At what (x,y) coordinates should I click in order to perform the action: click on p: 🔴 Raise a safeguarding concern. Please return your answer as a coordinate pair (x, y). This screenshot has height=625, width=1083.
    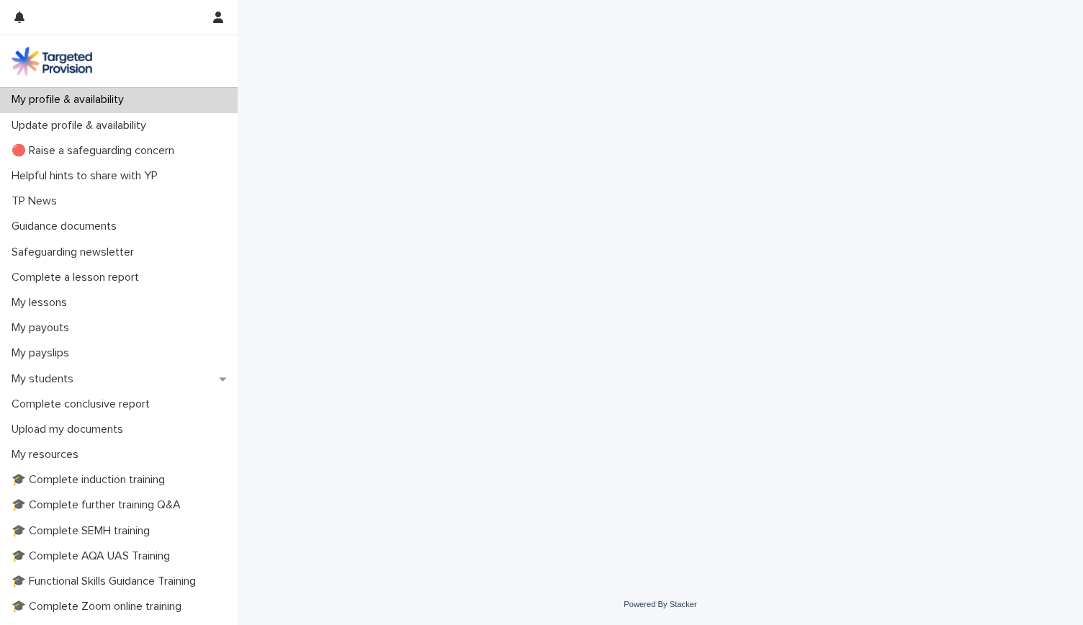
    Looking at the image, I should click on (96, 151).